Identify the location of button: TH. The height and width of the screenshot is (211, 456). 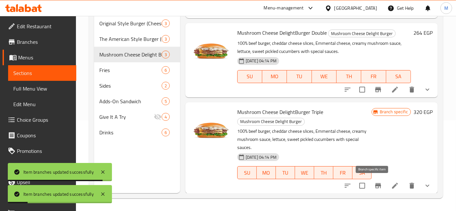
(349, 77).